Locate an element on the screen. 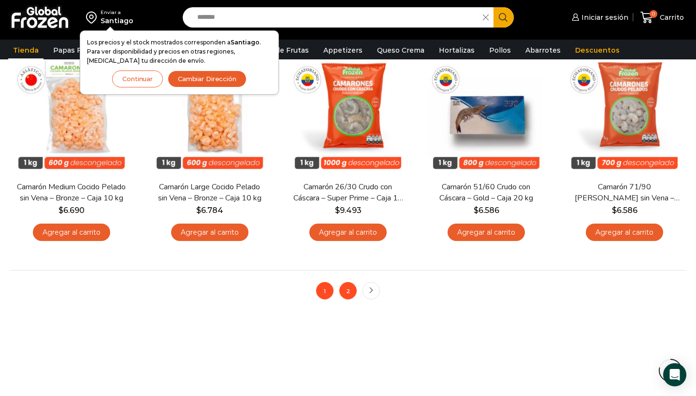  div: Santiago is located at coordinates (117, 21).